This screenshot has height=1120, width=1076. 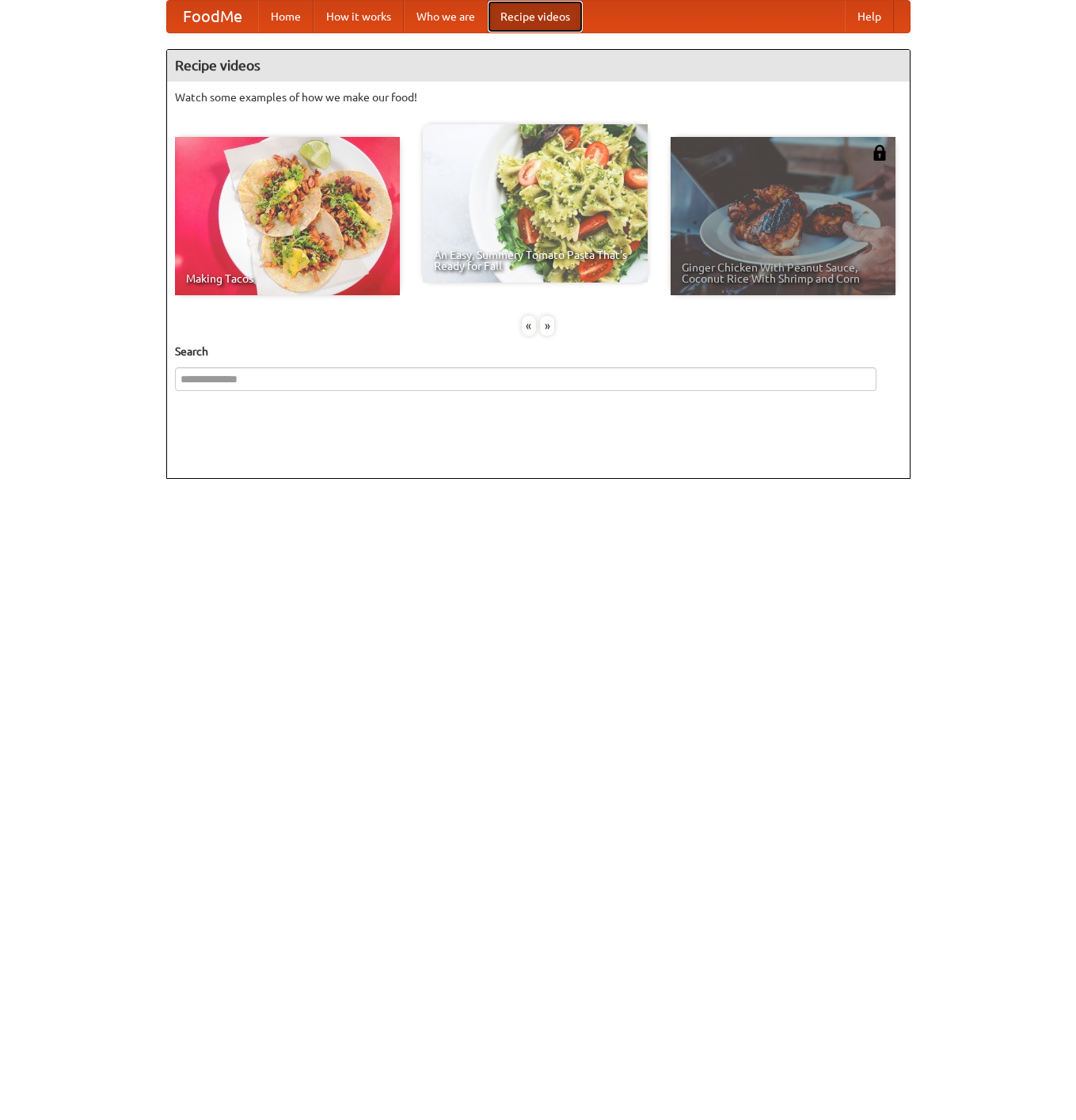 I want to click on a: How it works, so click(x=359, y=17).